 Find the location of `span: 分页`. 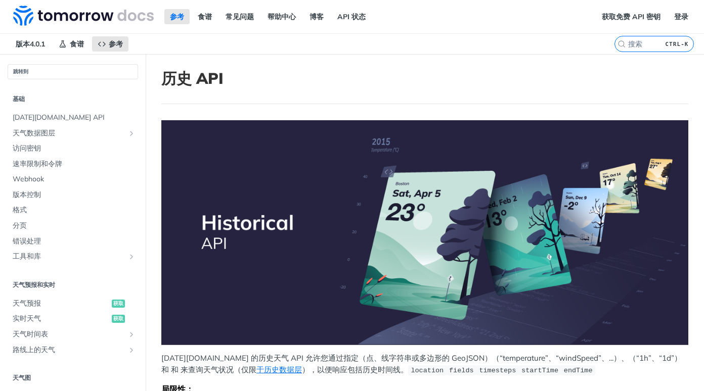

span: 分页 is located at coordinates (74, 226).